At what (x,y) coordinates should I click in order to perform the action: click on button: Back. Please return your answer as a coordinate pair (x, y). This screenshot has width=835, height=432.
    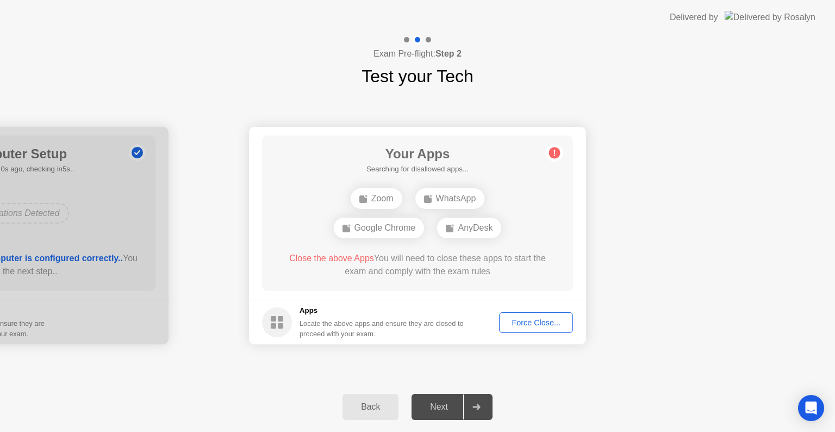
    Looking at the image, I should click on (370, 407).